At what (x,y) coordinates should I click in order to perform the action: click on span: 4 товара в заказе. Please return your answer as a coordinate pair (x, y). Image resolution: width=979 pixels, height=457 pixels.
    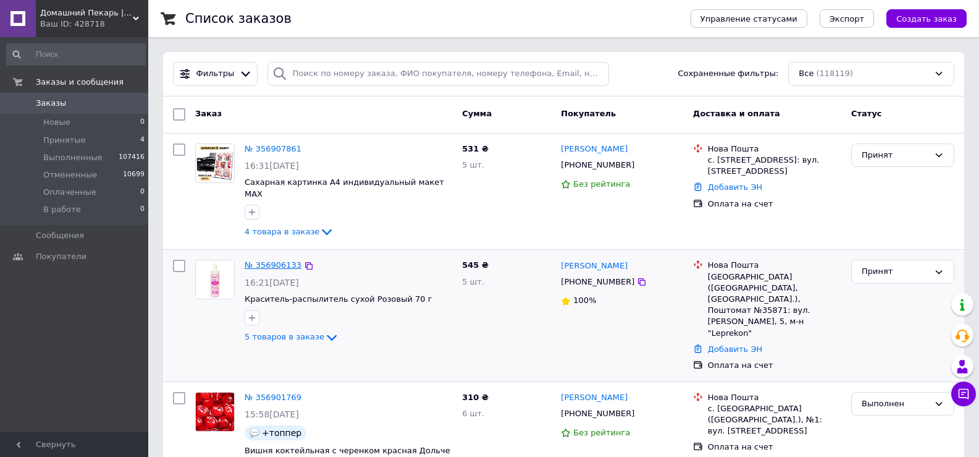
    Looking at the image, I should click on (282, 231).